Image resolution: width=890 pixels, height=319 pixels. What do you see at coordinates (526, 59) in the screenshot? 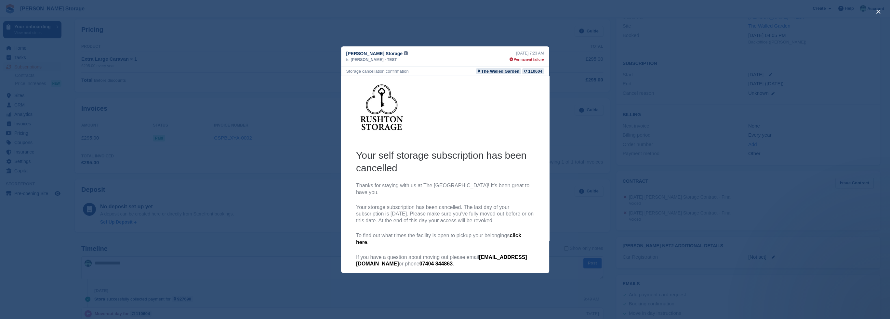
I see `div: Permanent failure` at bounding box center [526, 59].